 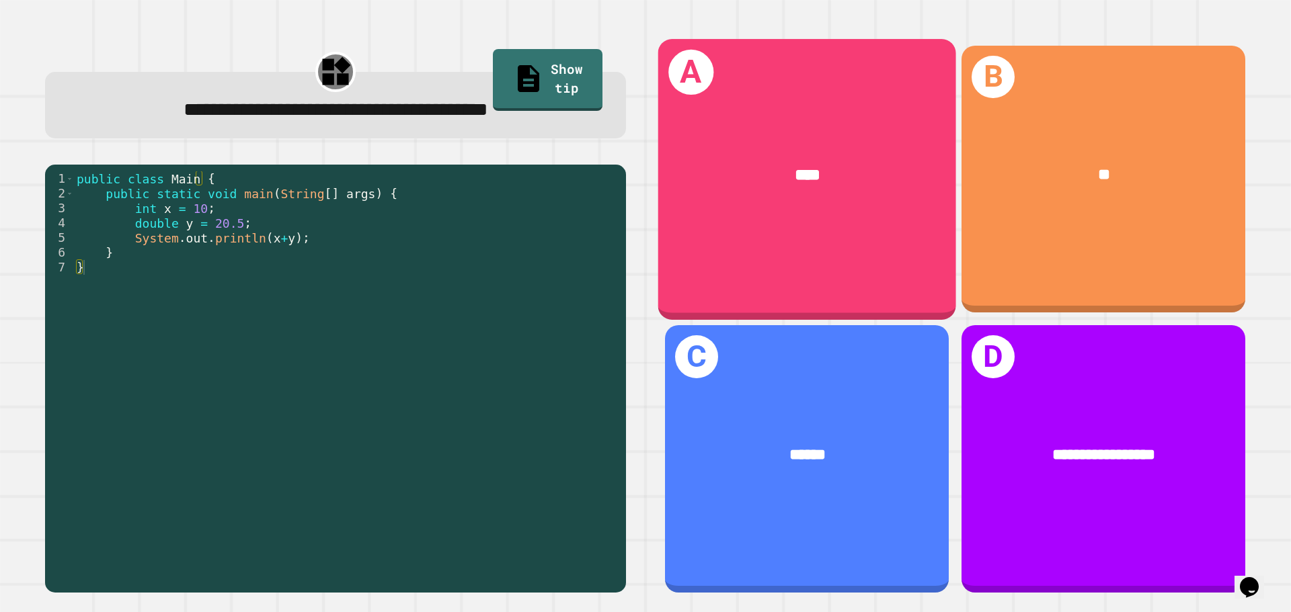 I want to click on h1: A, so click(x=690, y=71).